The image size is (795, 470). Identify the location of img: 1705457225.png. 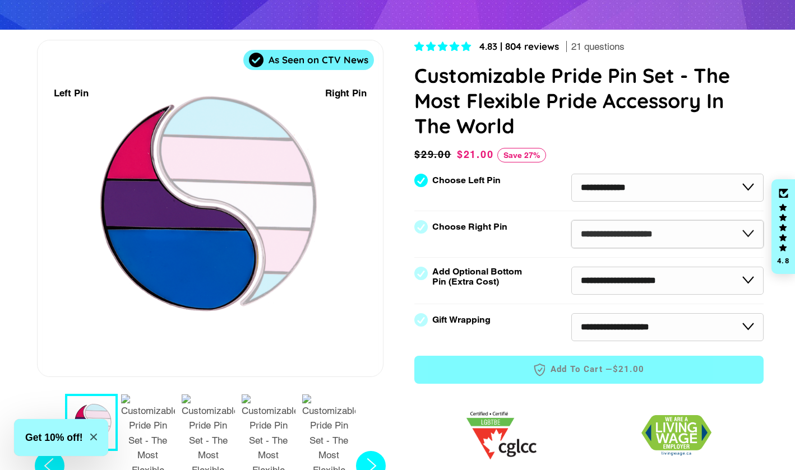
(501, 436).